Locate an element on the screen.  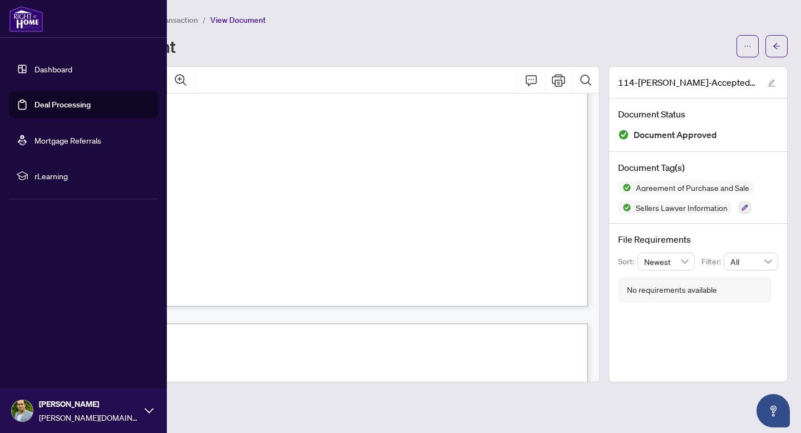
img: Document Status is located at coordinates (624, 135).